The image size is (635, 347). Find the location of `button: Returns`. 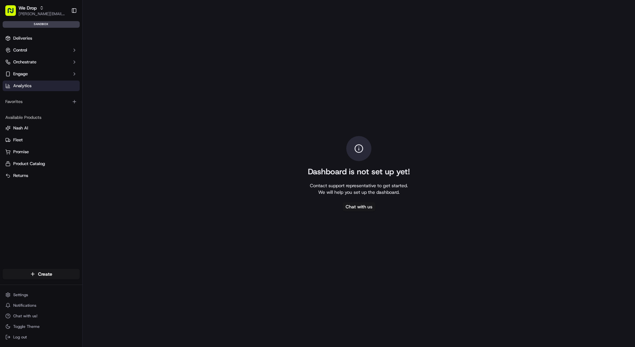

button: Returns is located at coordinates (41, 176).